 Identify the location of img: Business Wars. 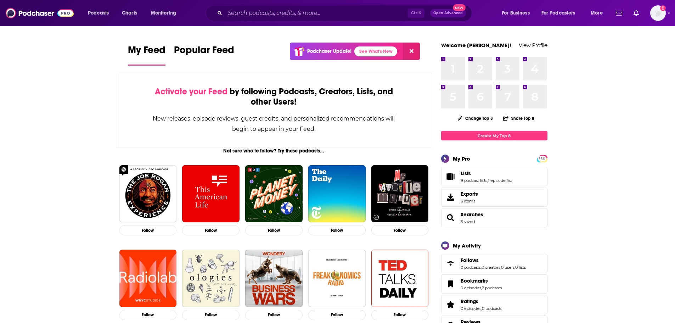
(274, 278).